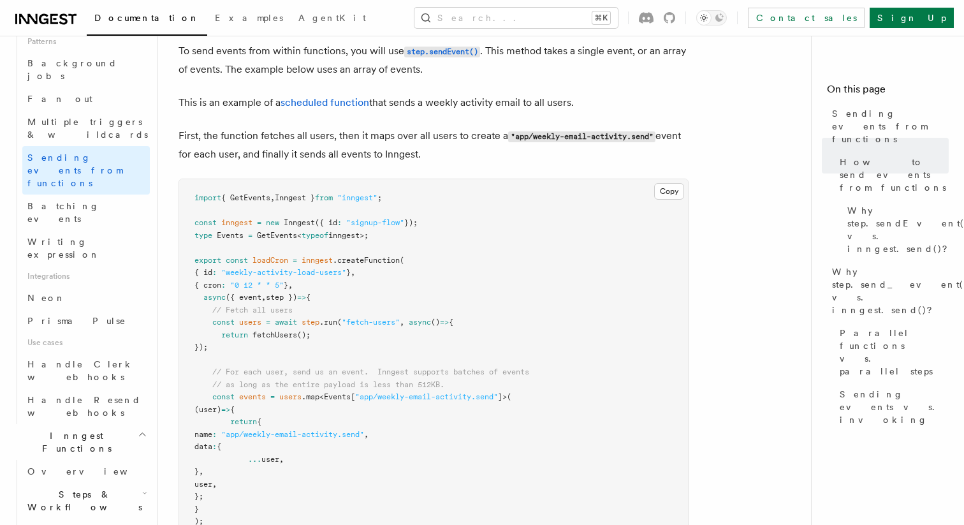 This screenshot has height=525, width=964. I want to click on span: async, so click(420, 322).